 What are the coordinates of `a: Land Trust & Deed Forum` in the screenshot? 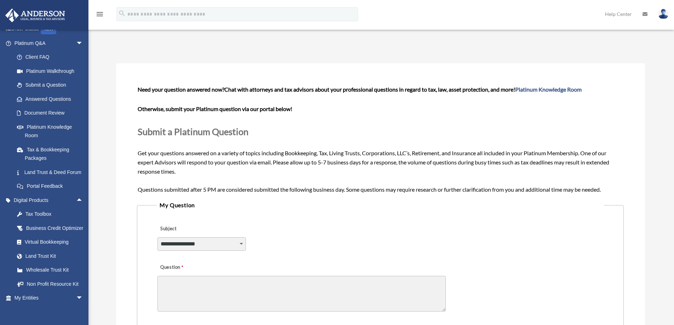 It's located at (52, 172).